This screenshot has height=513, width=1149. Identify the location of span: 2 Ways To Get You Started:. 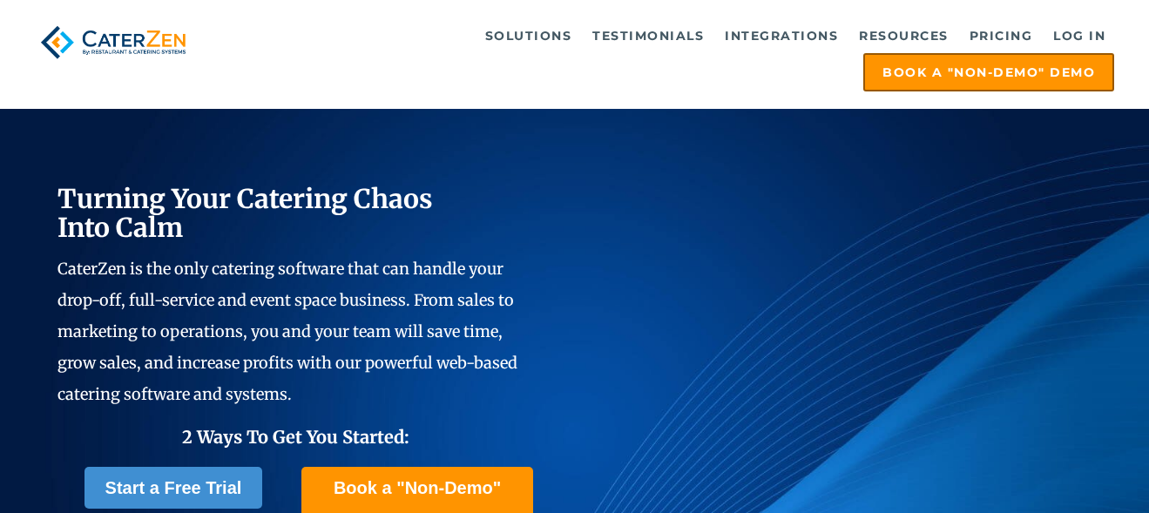
(295, 436).